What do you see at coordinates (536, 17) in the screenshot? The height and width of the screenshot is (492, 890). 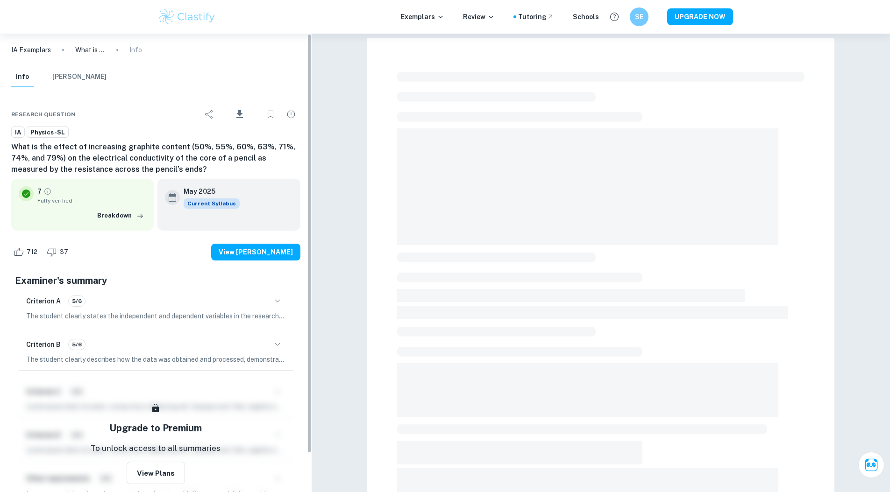 I see `div: Tutoring` at bounding box center [536, 17].